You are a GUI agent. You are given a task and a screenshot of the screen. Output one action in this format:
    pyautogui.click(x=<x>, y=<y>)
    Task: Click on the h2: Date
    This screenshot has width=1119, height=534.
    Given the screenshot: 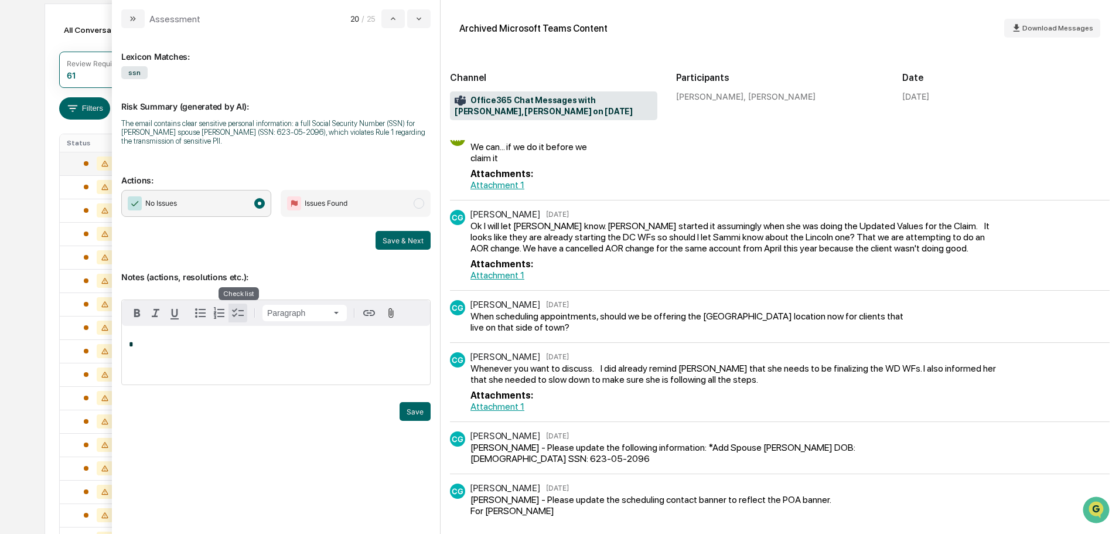 What is the action you would take?
    pyautogui.click(x=1006, y=77)
    